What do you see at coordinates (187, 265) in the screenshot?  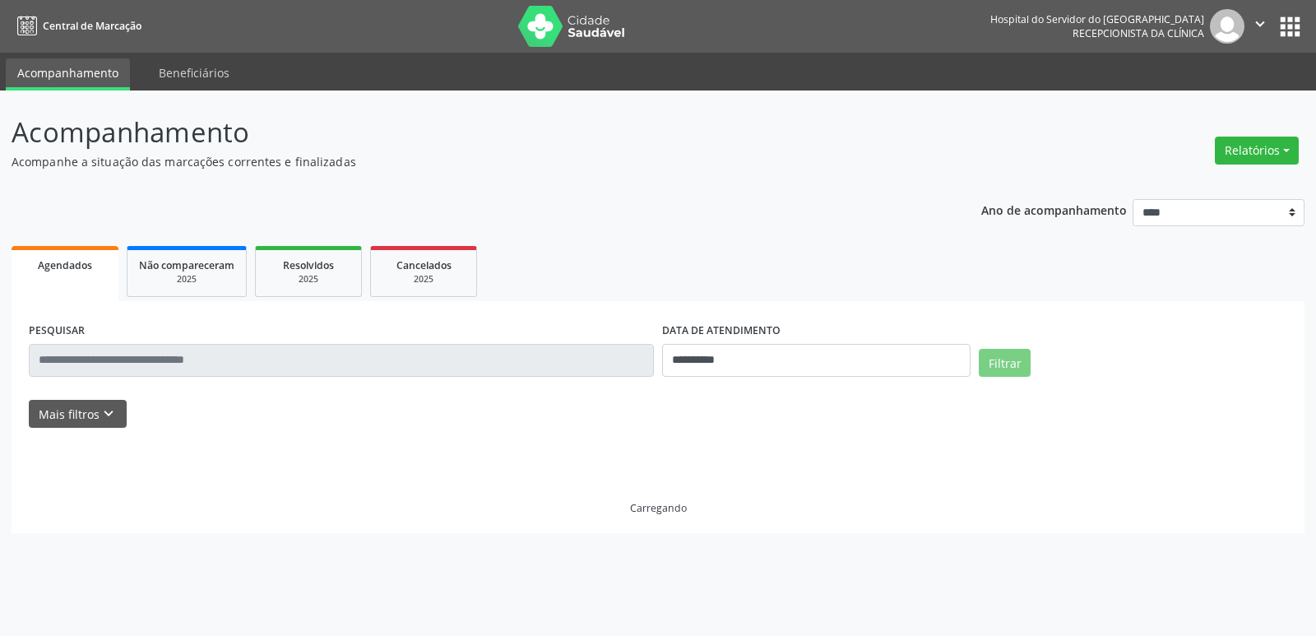 I see `span: Não compareceram` at bounding box center [187, 265].